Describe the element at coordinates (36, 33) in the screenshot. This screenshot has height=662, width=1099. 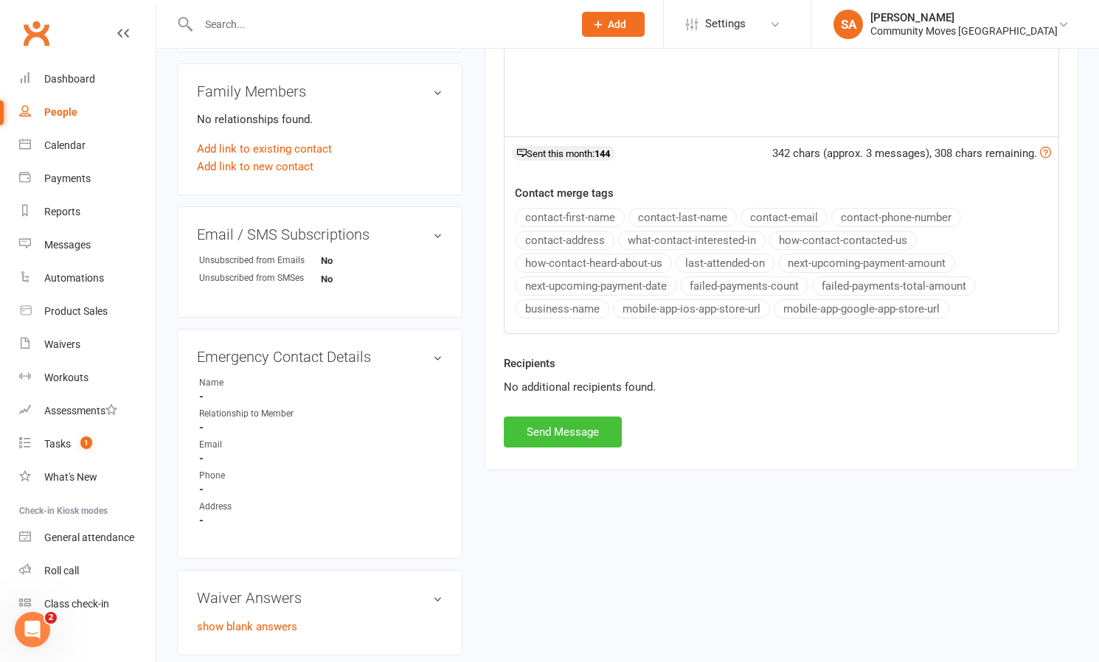
I see `a: Clubworx` at that location.